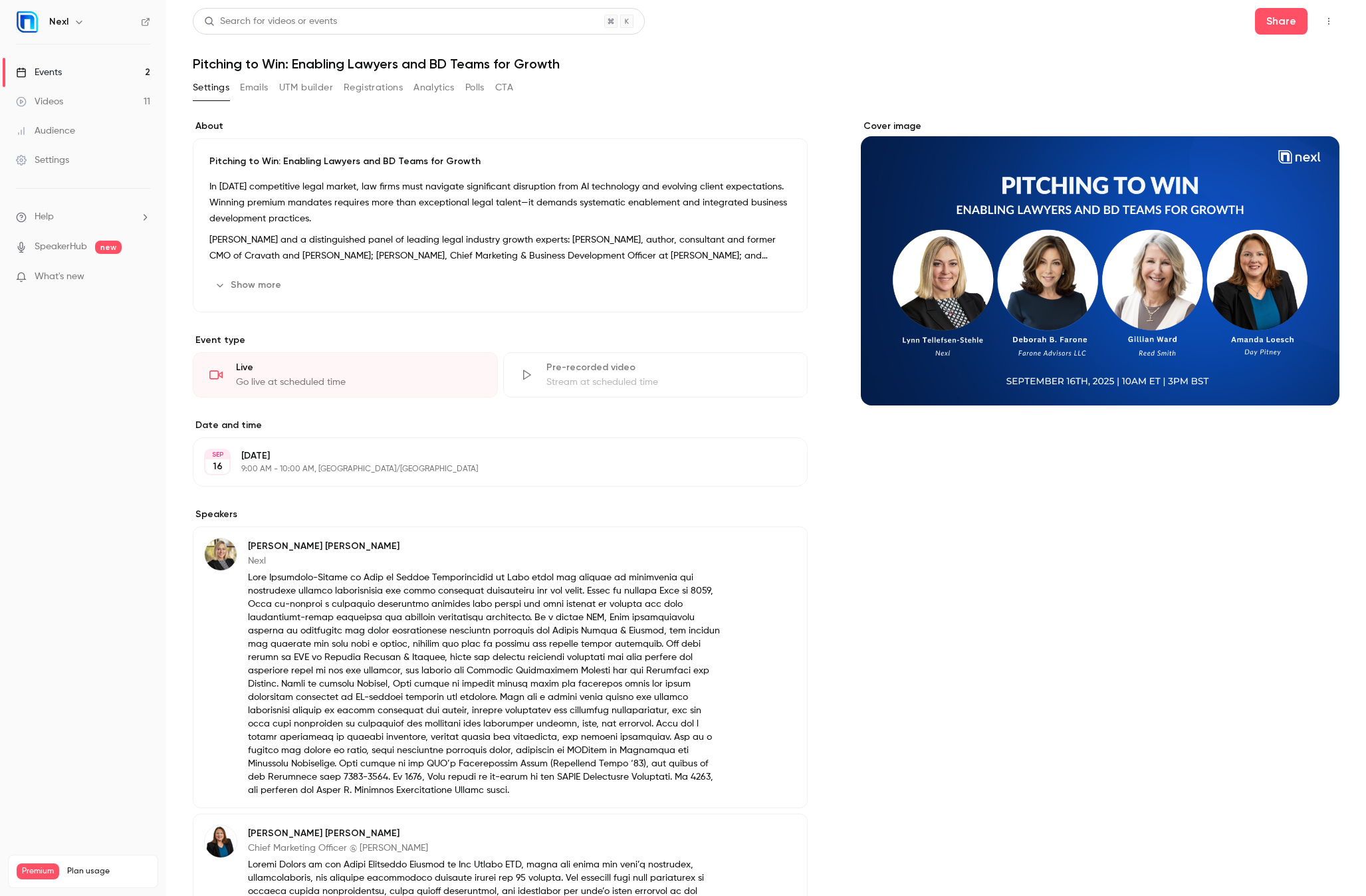 The width and height of the screenshot is (1366, 896). Describe the element at coordinates (217, 466) in the screenshot. I see `p: 16` at that location.